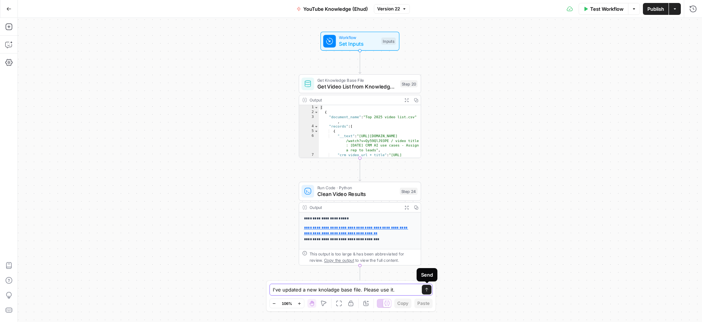 The image size is (702, 322). I want to click on button: Paste, so click(423, 303).